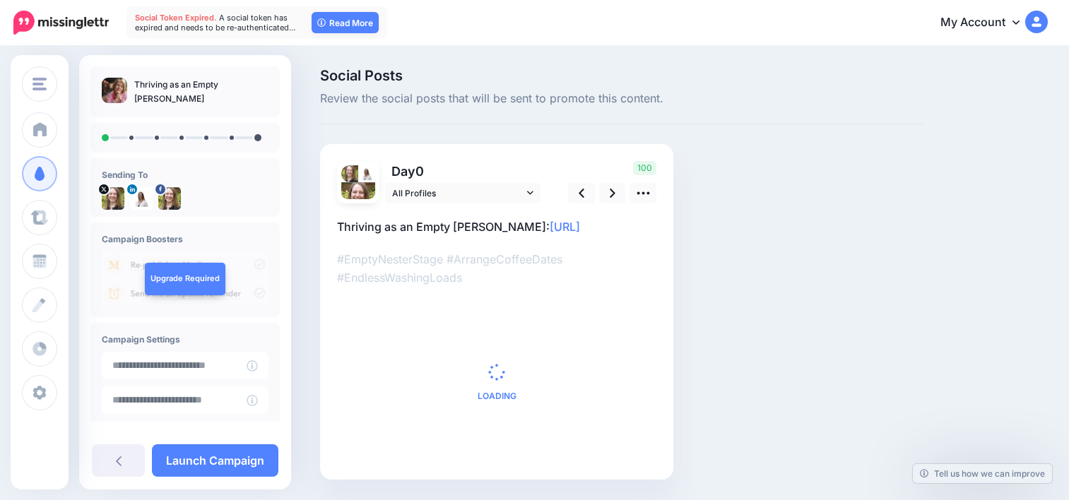 The image size is (1069, 500). Describe the element at coordinates (982, 473) in the screenshot. I see `a: Tell us how we can improve` at that location.